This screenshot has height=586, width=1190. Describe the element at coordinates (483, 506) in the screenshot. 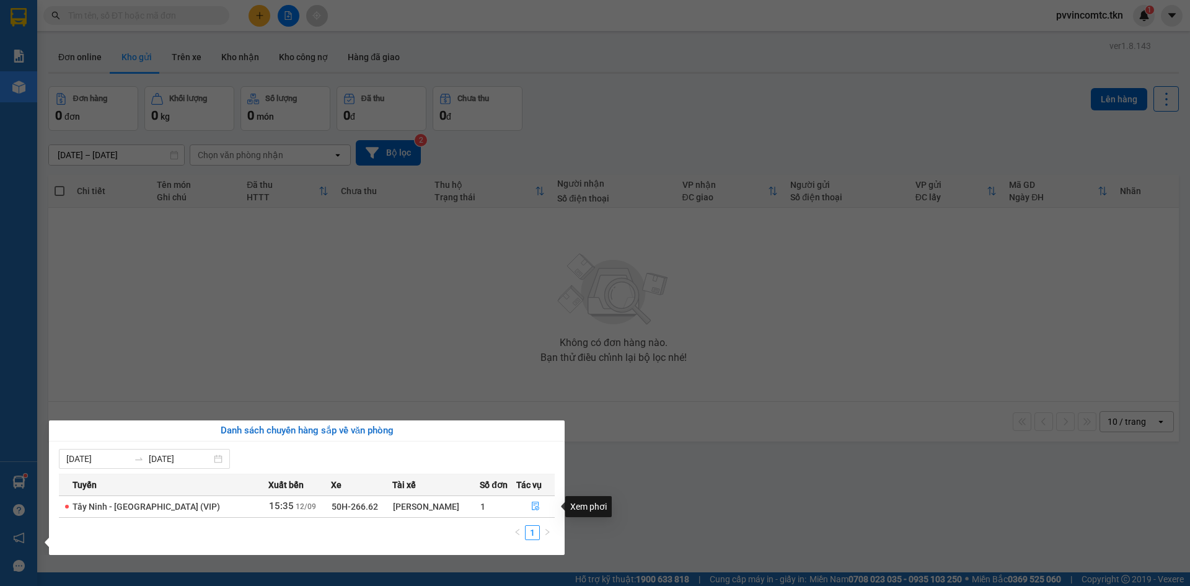

I see `span: 1` at that location.